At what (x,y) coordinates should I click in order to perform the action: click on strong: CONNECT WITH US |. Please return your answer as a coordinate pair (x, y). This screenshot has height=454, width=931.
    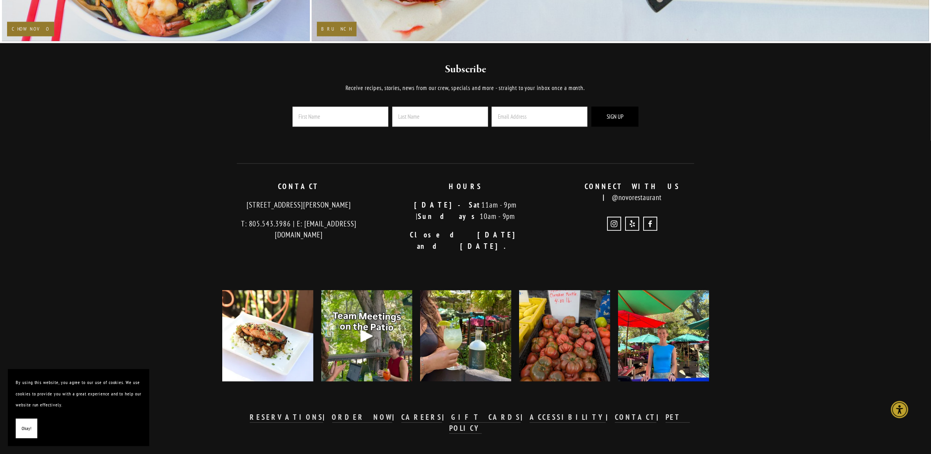
    Looking at the image, I should click on (637, 192).